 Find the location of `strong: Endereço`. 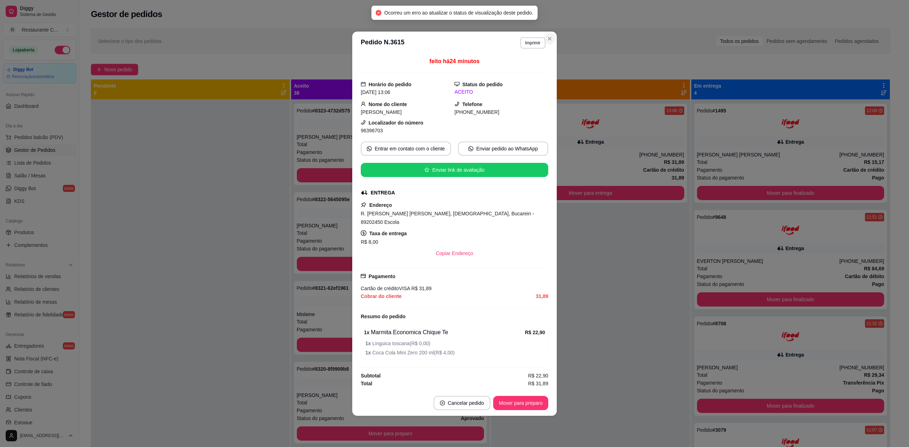

strong: Endereço is located at coordinates (381, 205).